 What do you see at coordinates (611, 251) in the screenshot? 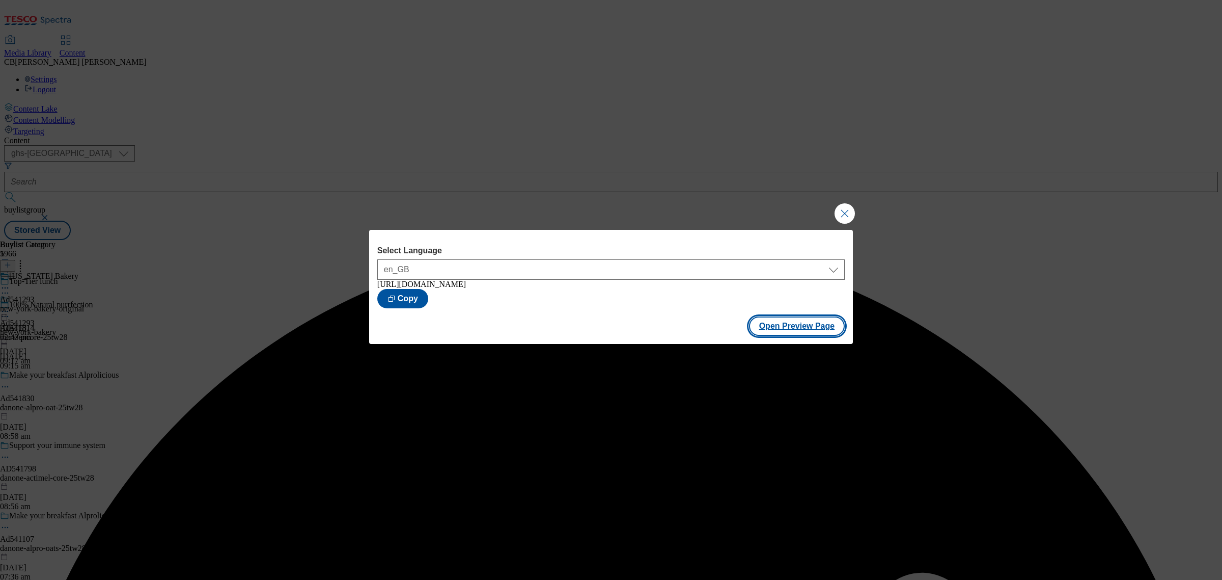
I see `label: Select Language` at bounding box center [611, 251].